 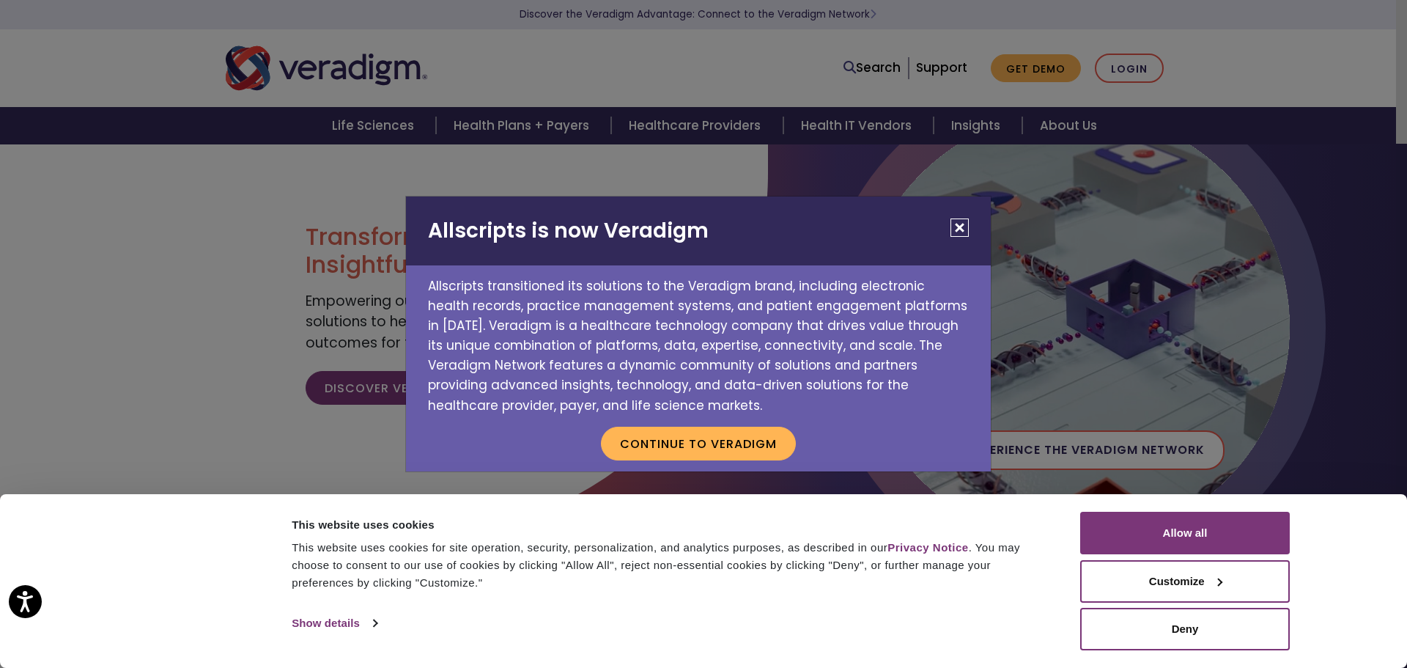 I want to click on h2: Allscripts is now Veradigm, so click(x=698, y=231).